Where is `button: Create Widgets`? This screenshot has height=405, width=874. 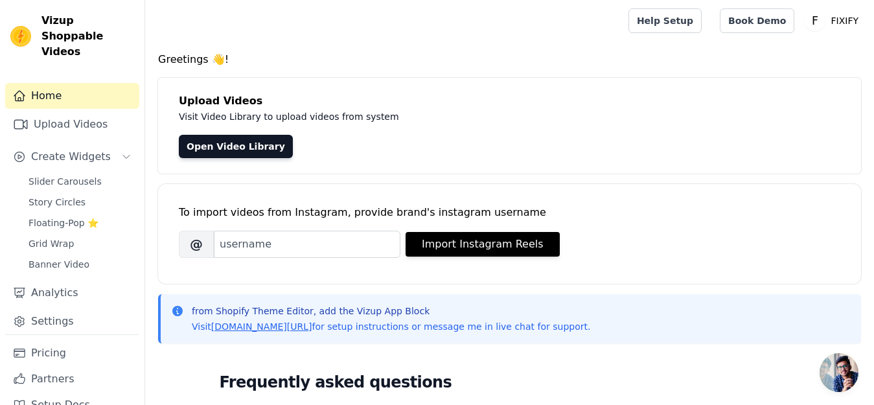 button: Create Widgets is located at coordinates (72, 157).